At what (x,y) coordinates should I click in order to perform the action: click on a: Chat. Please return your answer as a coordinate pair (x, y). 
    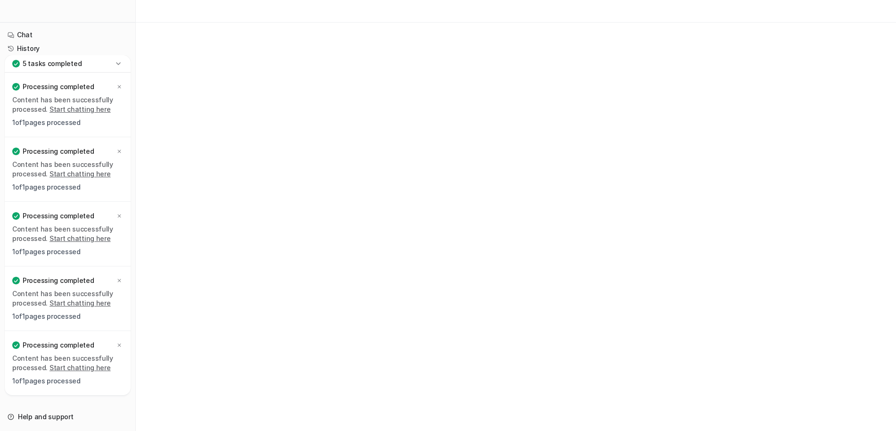
    Looking at the image, I should click on (67, 35).